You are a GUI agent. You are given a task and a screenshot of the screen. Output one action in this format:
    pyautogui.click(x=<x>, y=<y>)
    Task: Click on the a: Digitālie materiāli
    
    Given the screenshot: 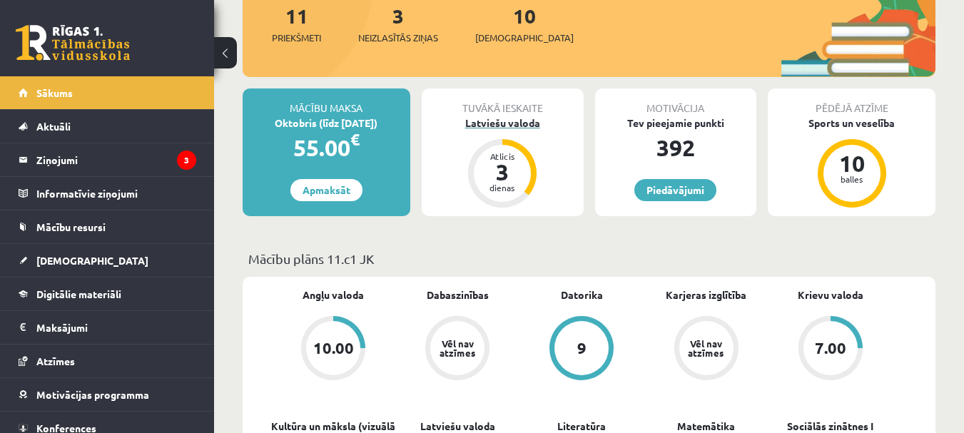 What is the action you would take?
    pyautogui.click(x=107, y=294)
    